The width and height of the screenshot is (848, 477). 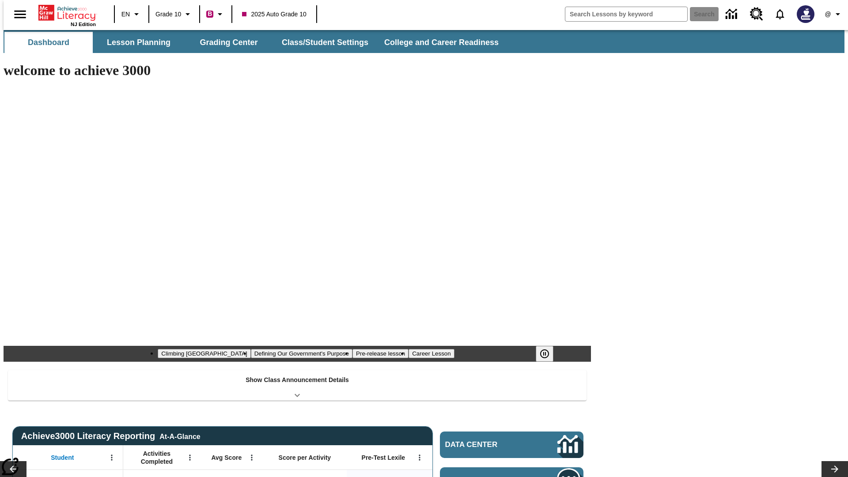 I want to click on button: Lesson carousel, Next, so click(x=835, y=469).